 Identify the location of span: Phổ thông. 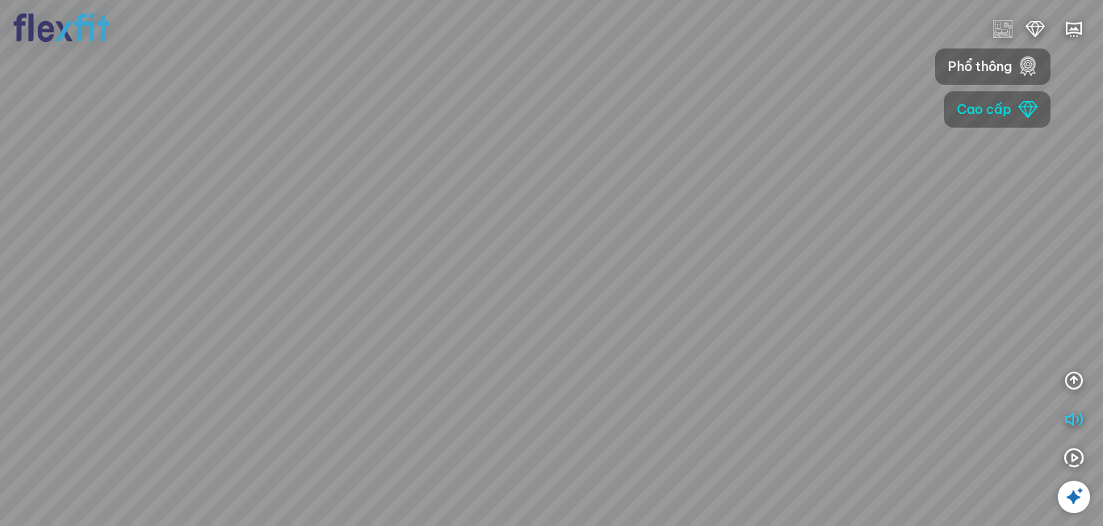
(979, 66).